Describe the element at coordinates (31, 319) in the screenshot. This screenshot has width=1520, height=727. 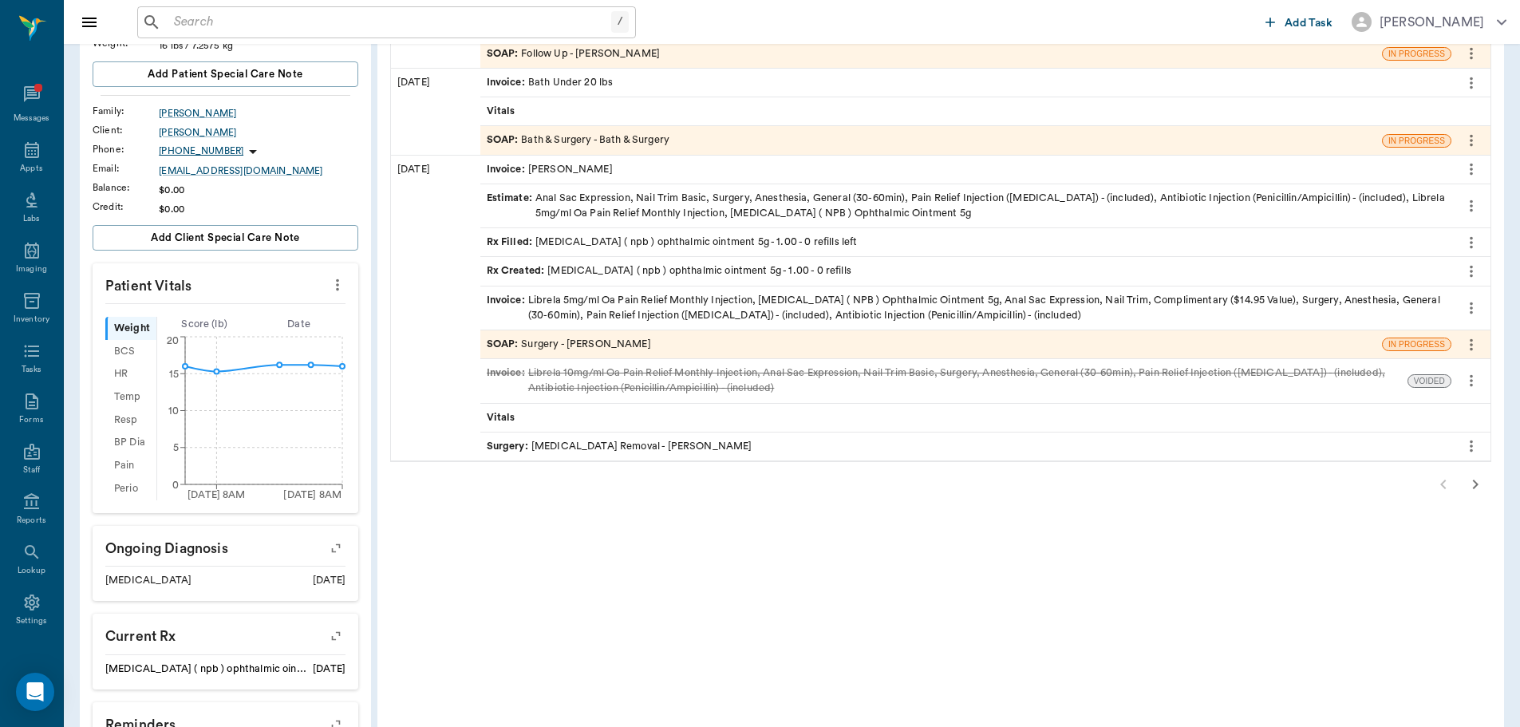
I see `div: Inventory` at that location.